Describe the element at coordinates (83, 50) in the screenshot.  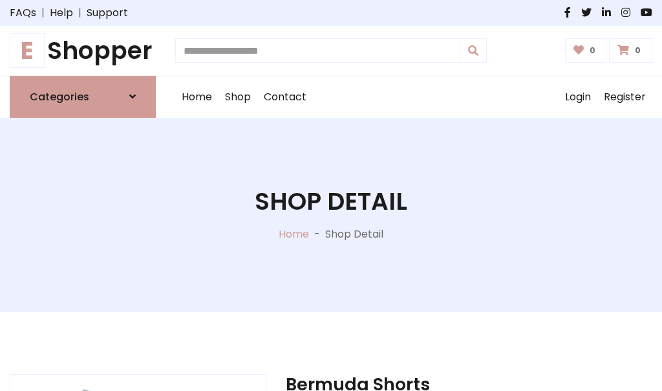
I see `h1: Shopper` at that location.